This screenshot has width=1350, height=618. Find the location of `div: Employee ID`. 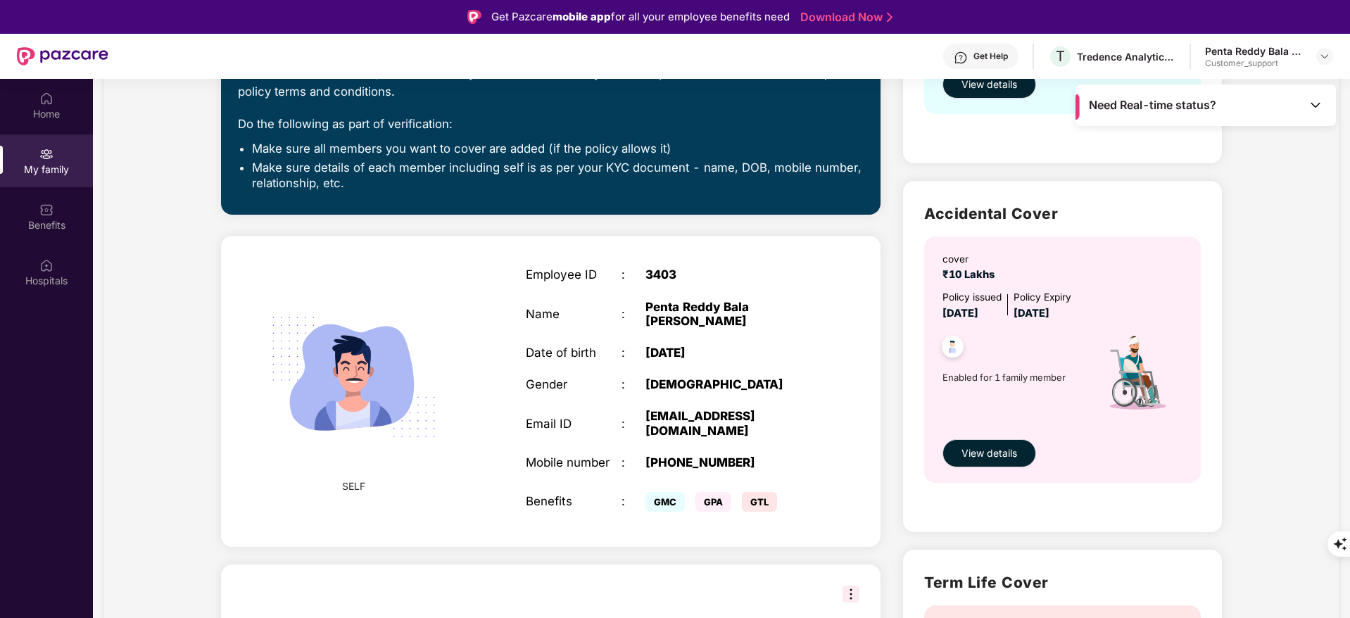

div: Employee ID is located at coordinates (574, 275).